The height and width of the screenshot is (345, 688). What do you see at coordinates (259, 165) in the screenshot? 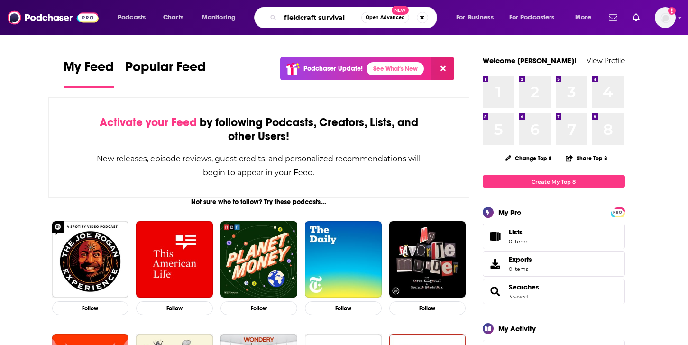
I see `div: New releases, episode reviews, guest credits, and personalized recommendations will begin to appe...` at bounding box center [259, 165].